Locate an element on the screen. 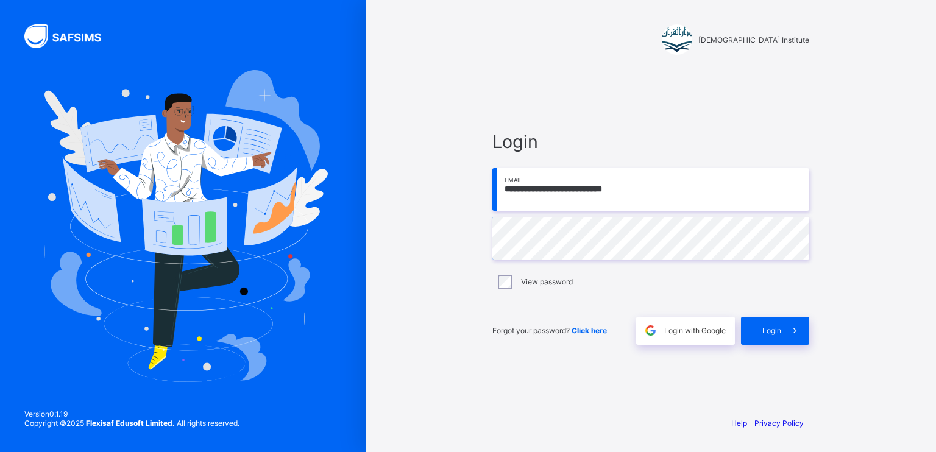 The height and width of the screenshot is (452, 936). a: Privacy Policy is located at coordinates (778, 423).